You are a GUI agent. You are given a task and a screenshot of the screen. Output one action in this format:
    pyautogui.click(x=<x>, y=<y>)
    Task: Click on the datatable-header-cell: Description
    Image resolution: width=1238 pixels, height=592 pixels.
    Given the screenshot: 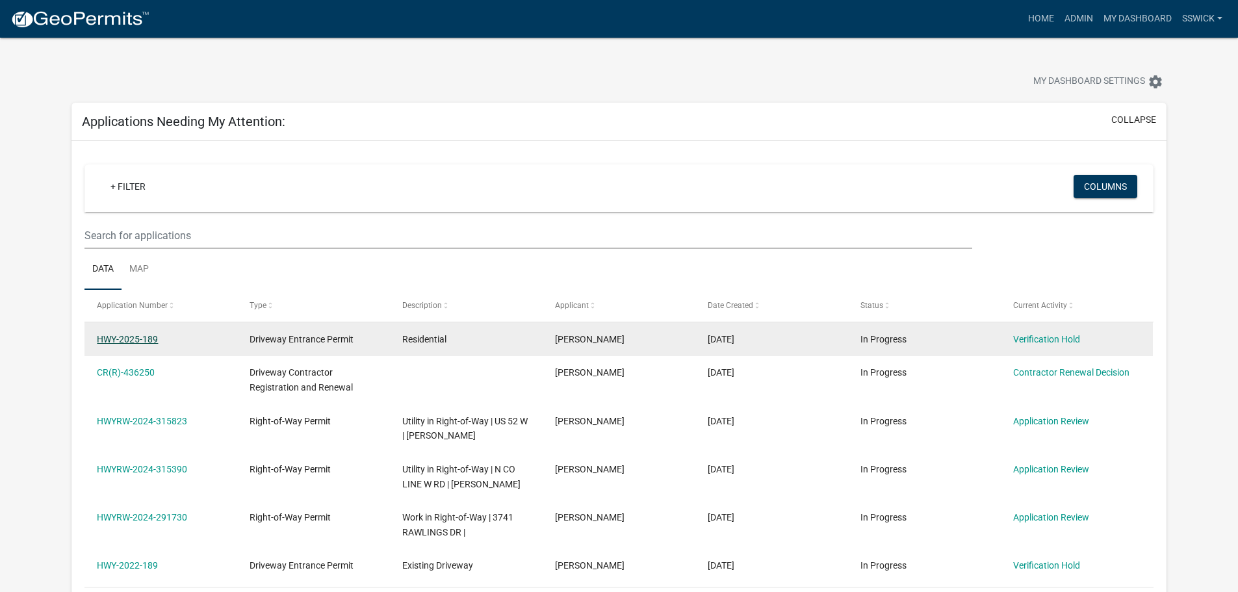 What is the action you would take?
    pyautogui.click(x=466, y=305)
    